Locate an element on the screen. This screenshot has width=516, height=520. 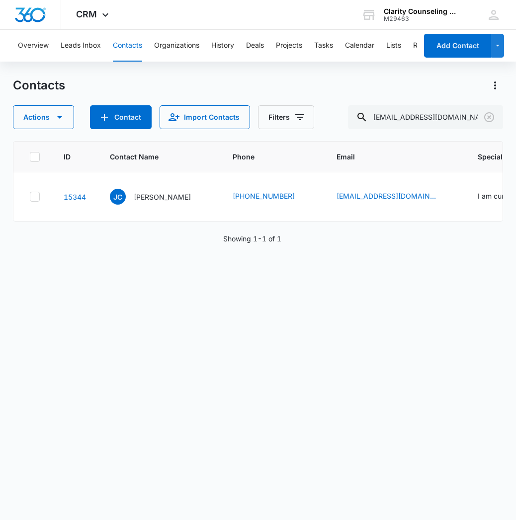
div: account id is located at coordinates (420, 19).